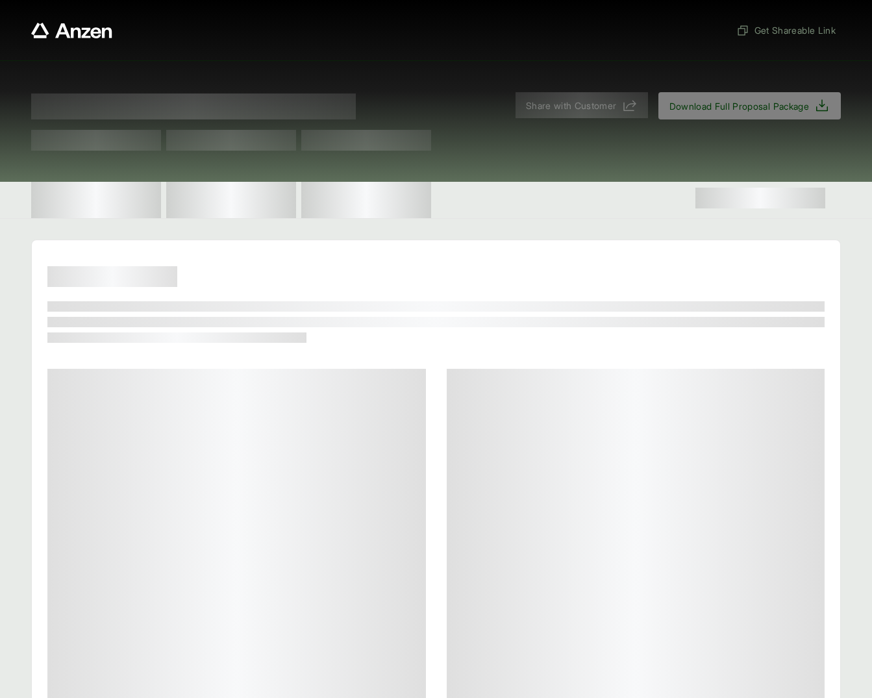  I want to click on span: Proposal for, so click(193, 106).